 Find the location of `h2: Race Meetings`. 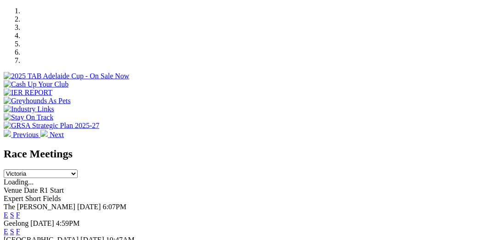

h2: Race Meetings is located at coordinates (250, 154).